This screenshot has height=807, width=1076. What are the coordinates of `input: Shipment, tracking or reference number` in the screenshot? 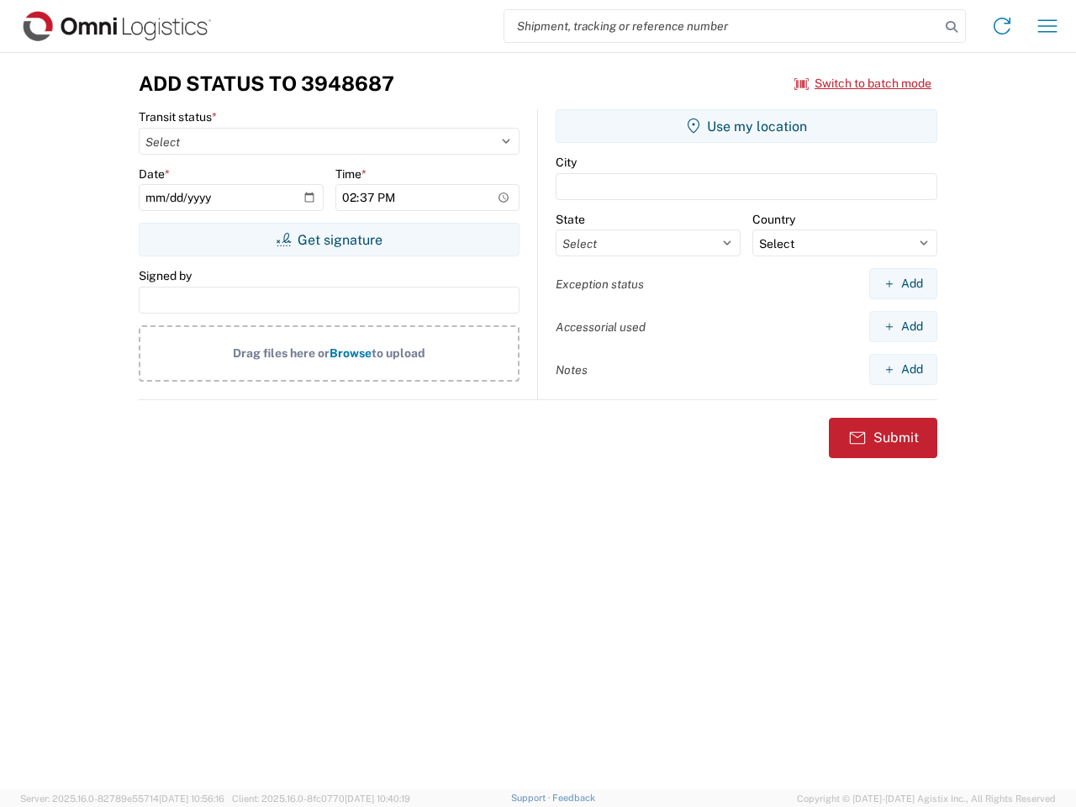 It's located at (722, 26).